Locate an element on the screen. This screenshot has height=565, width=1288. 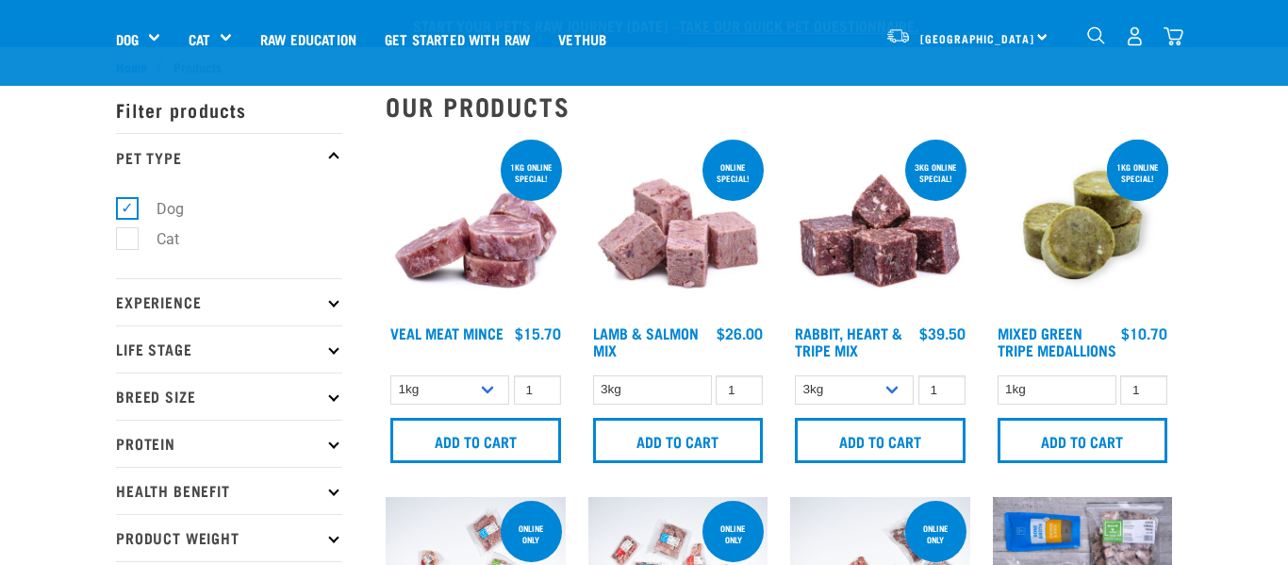
div: $10.70 is located at coordinates (1144, 333).